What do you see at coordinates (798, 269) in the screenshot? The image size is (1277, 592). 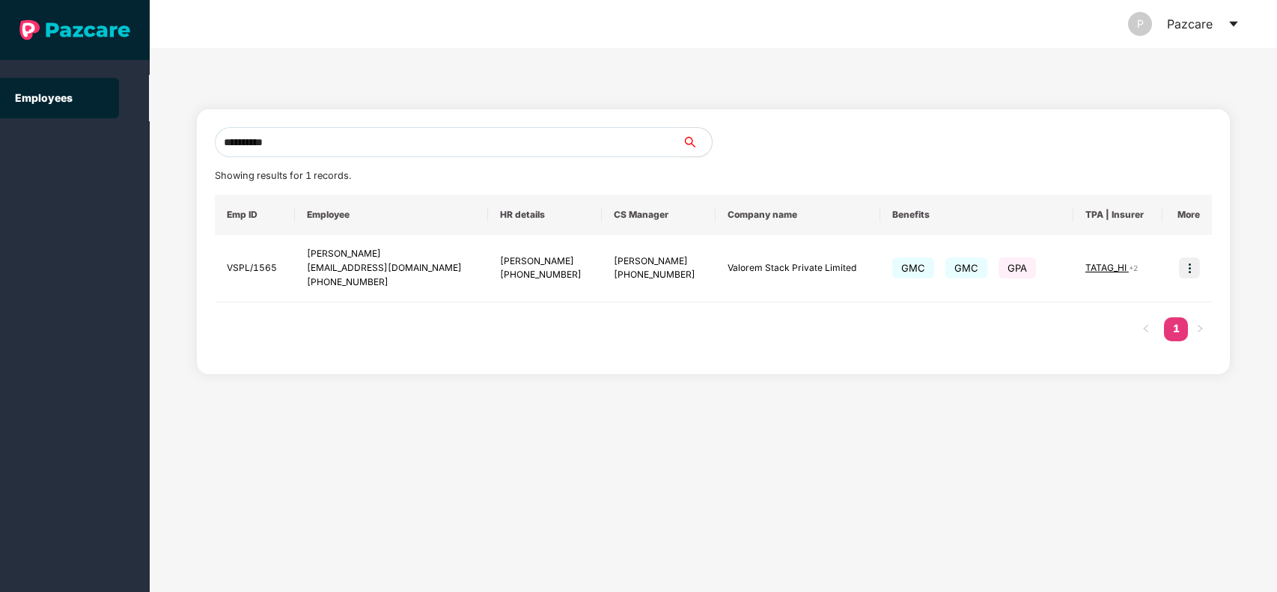 I see `td: Valorem Stack Private Limited` at bounding box center [798, 269].